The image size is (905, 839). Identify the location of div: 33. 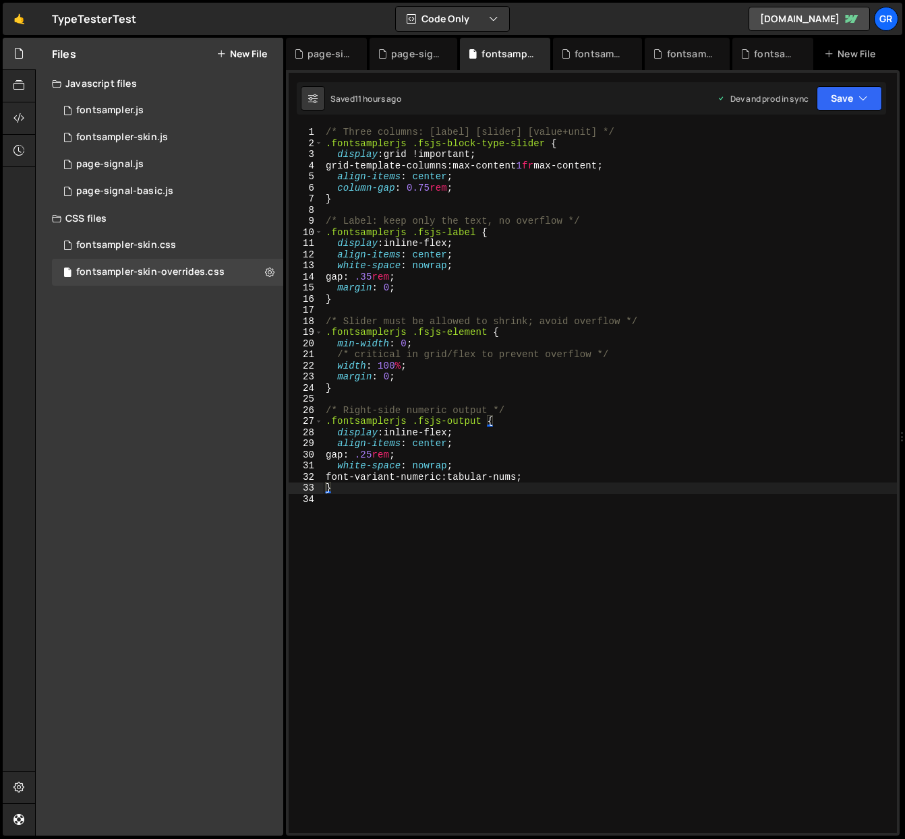
(305, 488).